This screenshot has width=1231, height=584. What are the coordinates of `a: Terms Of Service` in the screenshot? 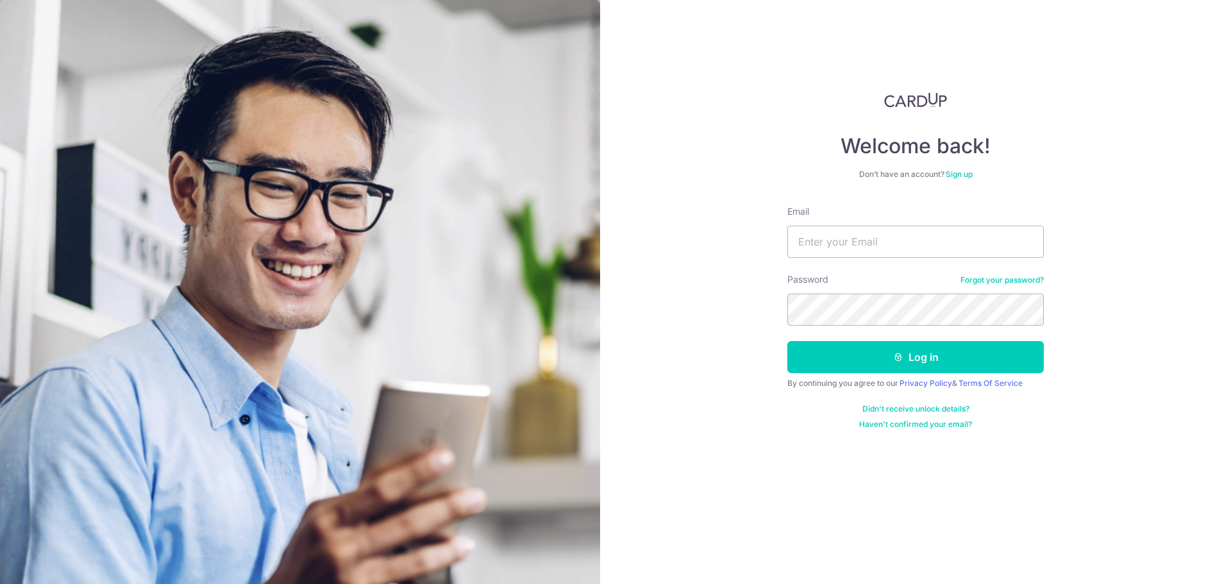 It's located at (991, 383).